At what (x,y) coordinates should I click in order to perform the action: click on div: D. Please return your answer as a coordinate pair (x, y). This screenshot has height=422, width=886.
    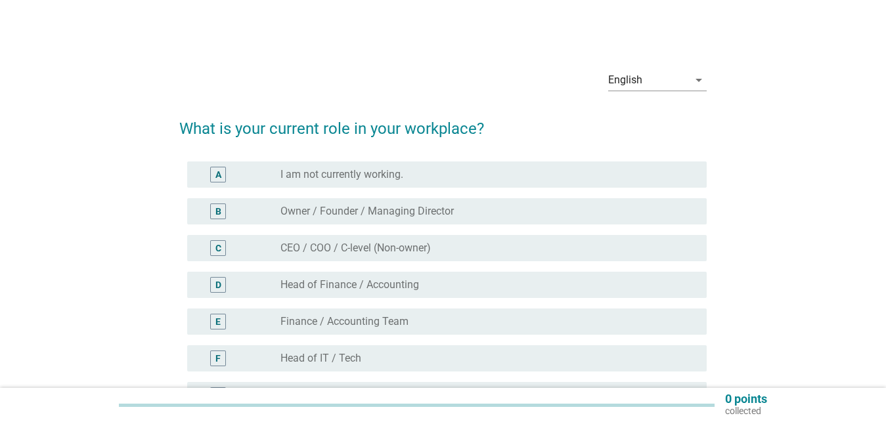
    Looking at the image, I should click on (218, 285).